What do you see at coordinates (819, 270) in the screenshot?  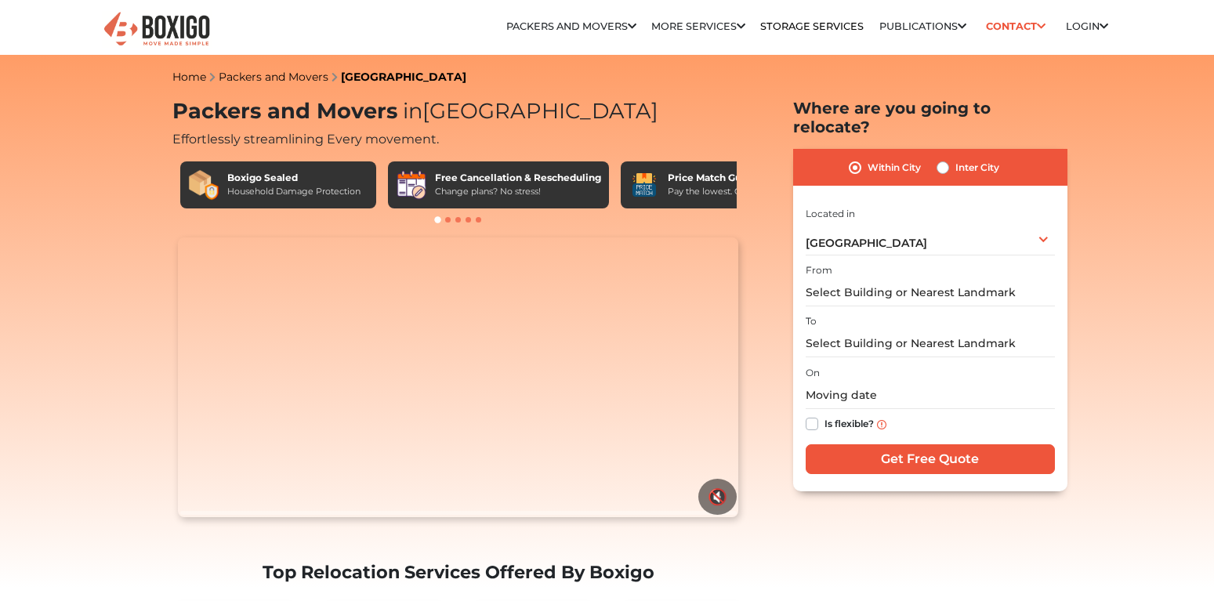 I see `label: From` at bounding box center [819, 270].